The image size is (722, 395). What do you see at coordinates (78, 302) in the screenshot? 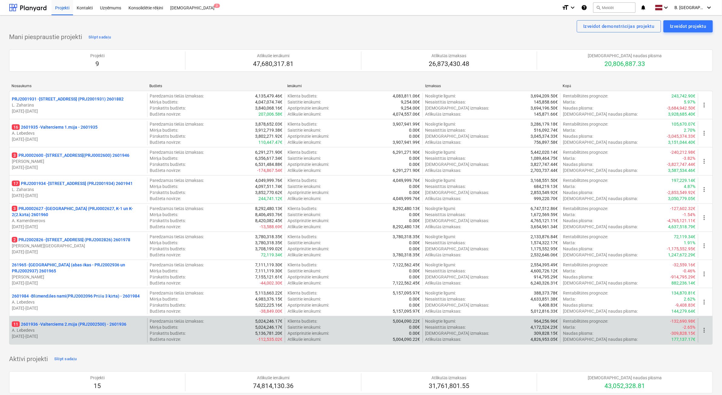
I see `p: A. Lebedevs` at bounding box center [78, 302].